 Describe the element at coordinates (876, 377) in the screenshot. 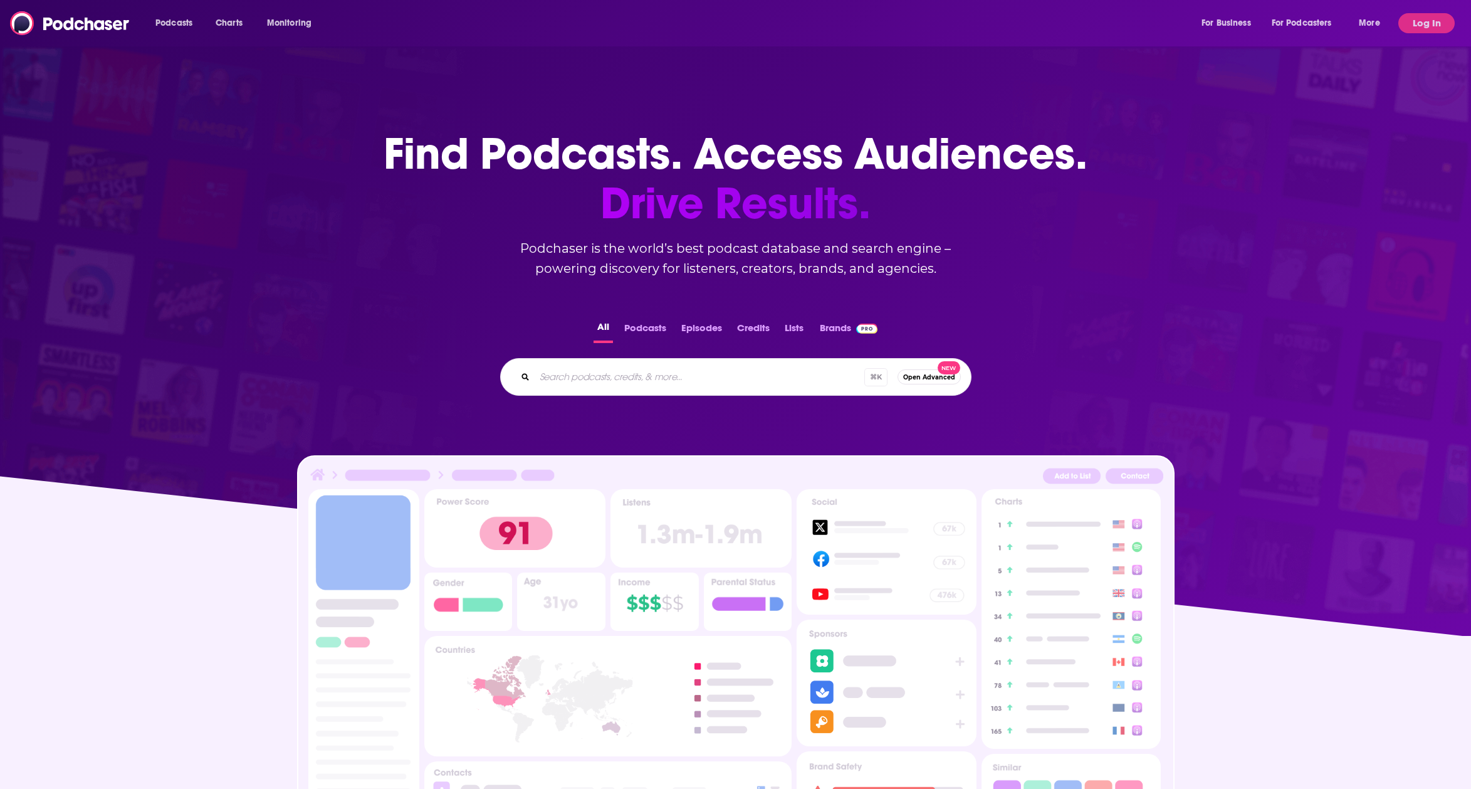

I see `span: ⌘ K` at that location.